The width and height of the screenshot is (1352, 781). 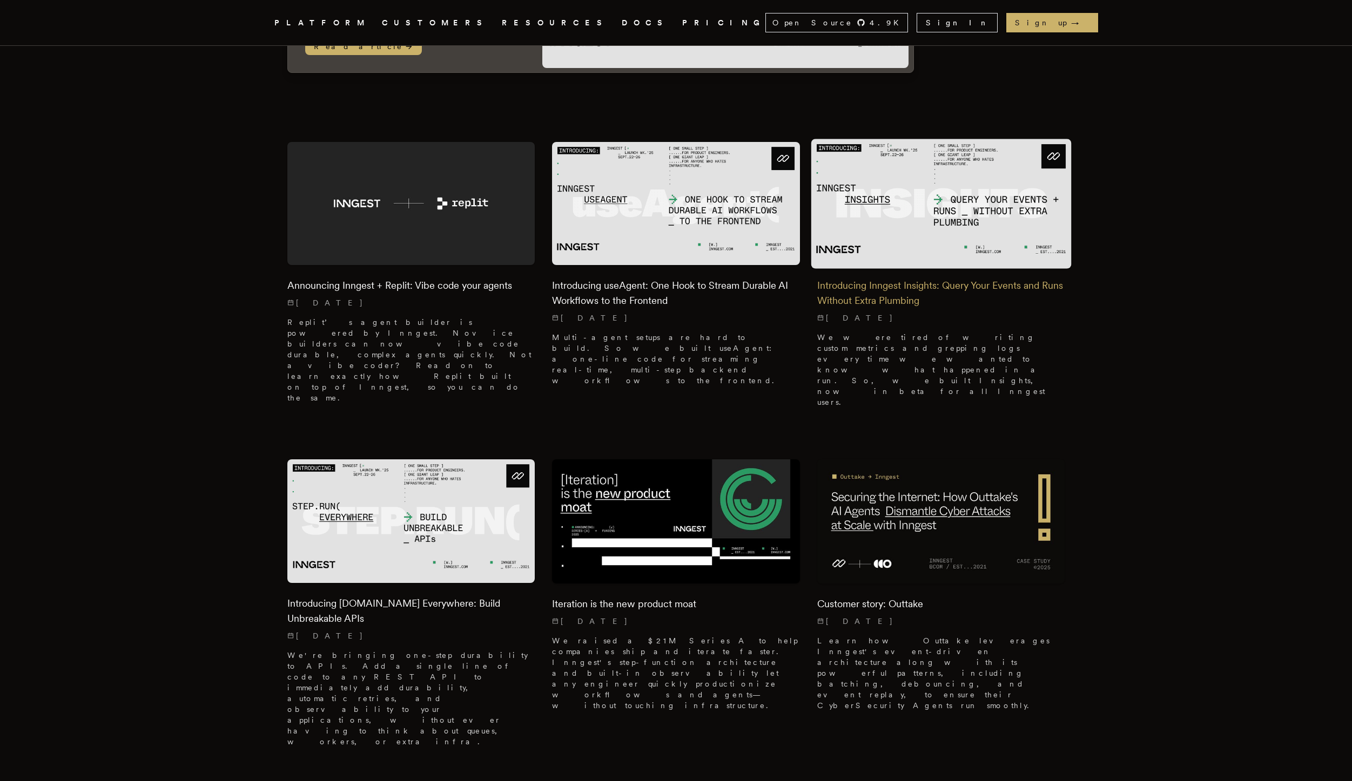 I want to click on p: Multi-agent setups are hard to build. So we built useAgent: a one-line code for streaming real-ti..., so click(x=675, y=359).